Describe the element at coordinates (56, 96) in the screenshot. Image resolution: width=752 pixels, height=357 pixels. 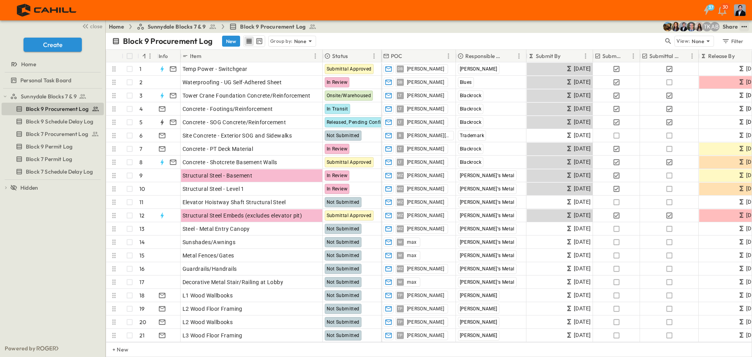
I see `a: Sunnydale Blocks 7 & 9` at that location.